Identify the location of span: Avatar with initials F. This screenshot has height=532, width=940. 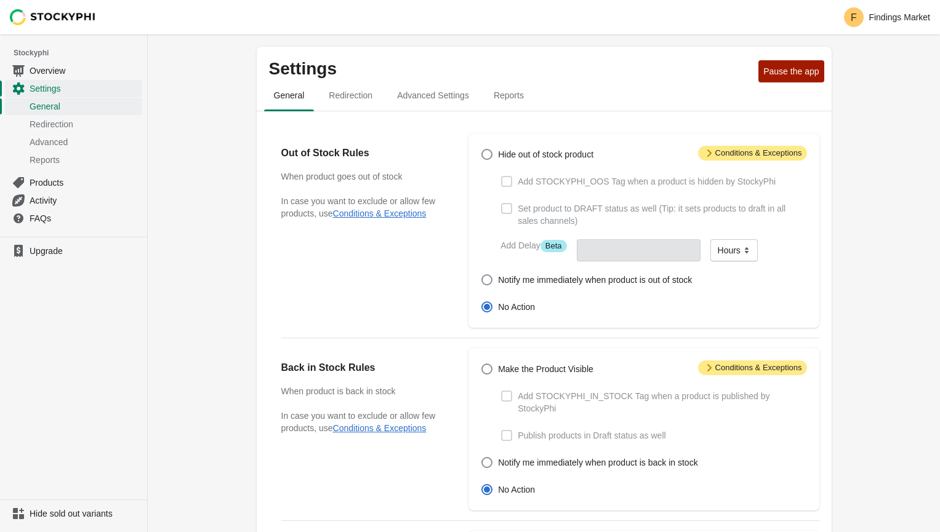
(854, 17).